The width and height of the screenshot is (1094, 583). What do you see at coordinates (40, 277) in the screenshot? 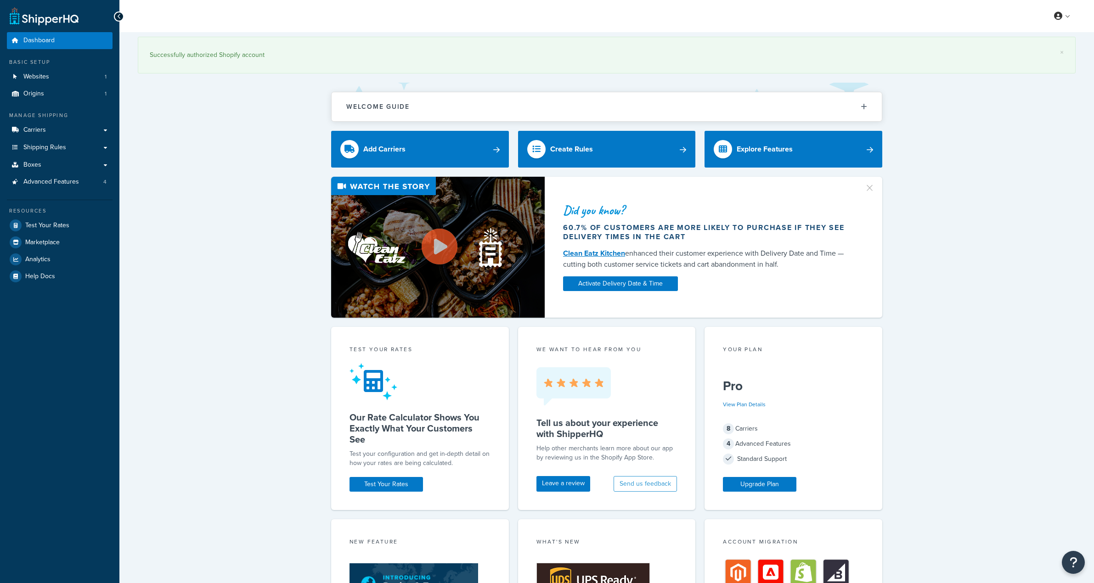
I see `span: Help Docs` at bounding box center [40, 277].